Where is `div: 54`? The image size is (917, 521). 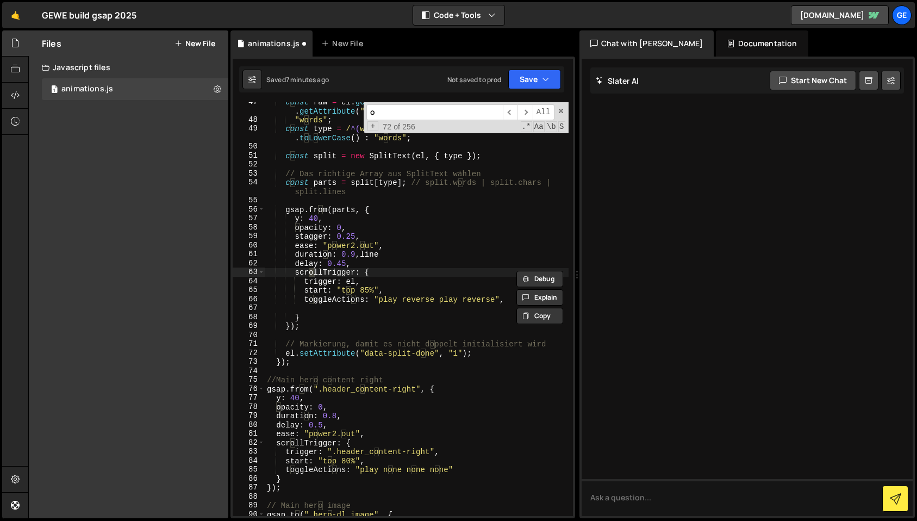 div: 54 is located at coordinates (248, 186).